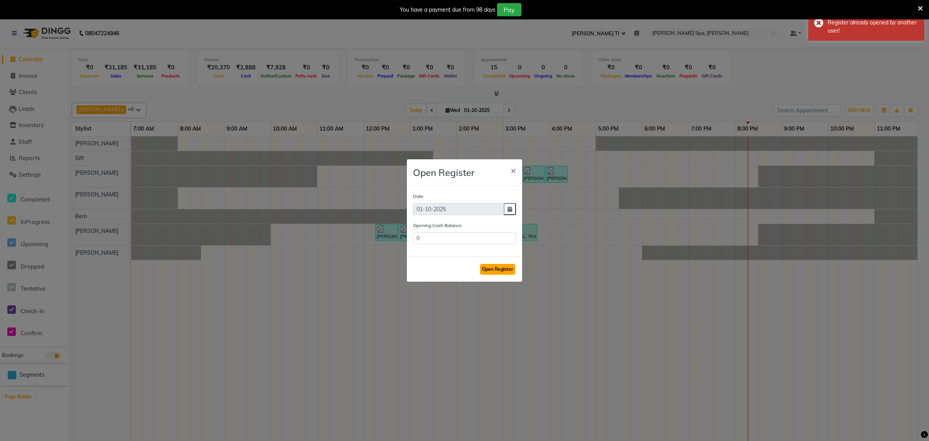 Image resolution: width=929 pixels, height=441 pixels. Describe the element at coordinates (498, 269) in the screenshot. I see `button: Open Register` at that location.